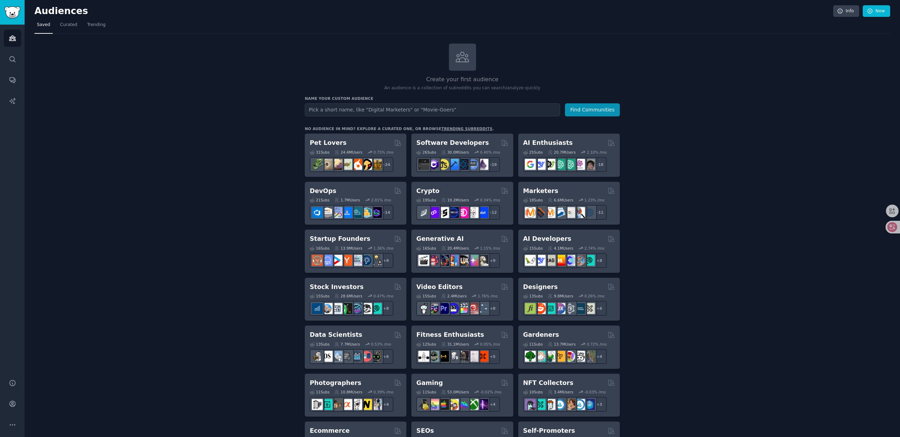 The height and width of the screenshot is (437, 900). I want to click on div: 7.7M Users, so click(347, 344).